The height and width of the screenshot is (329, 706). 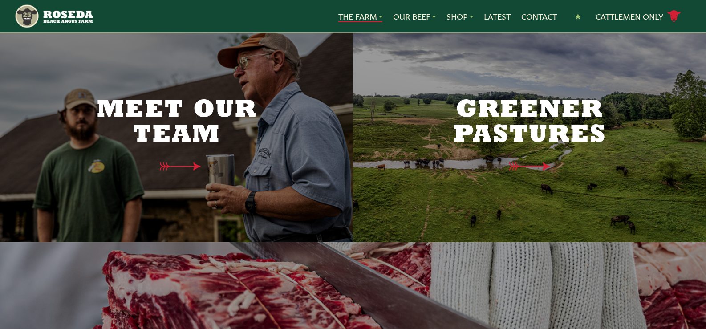 I want to click on img: https://roseda.com/wp-content/uploads/2021/05/roseda-25-header.png, so click(x=53, y=16).